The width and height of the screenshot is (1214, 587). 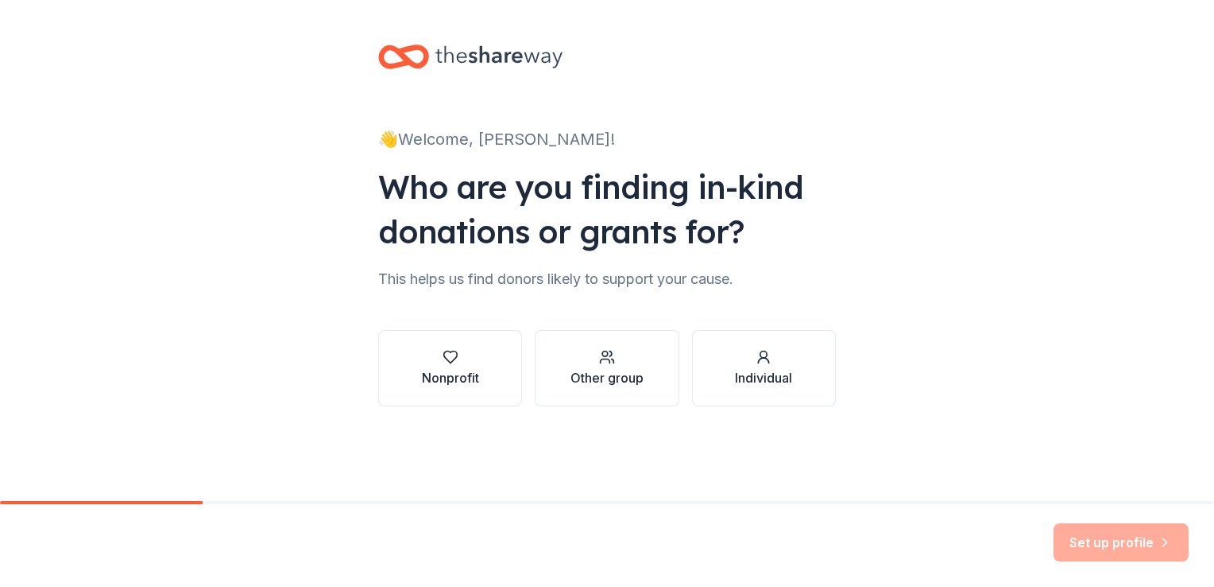 What do you see at coordinates (764, 368) in the screenshot?
I see `button: Individual` at bounding box center [764, 368].